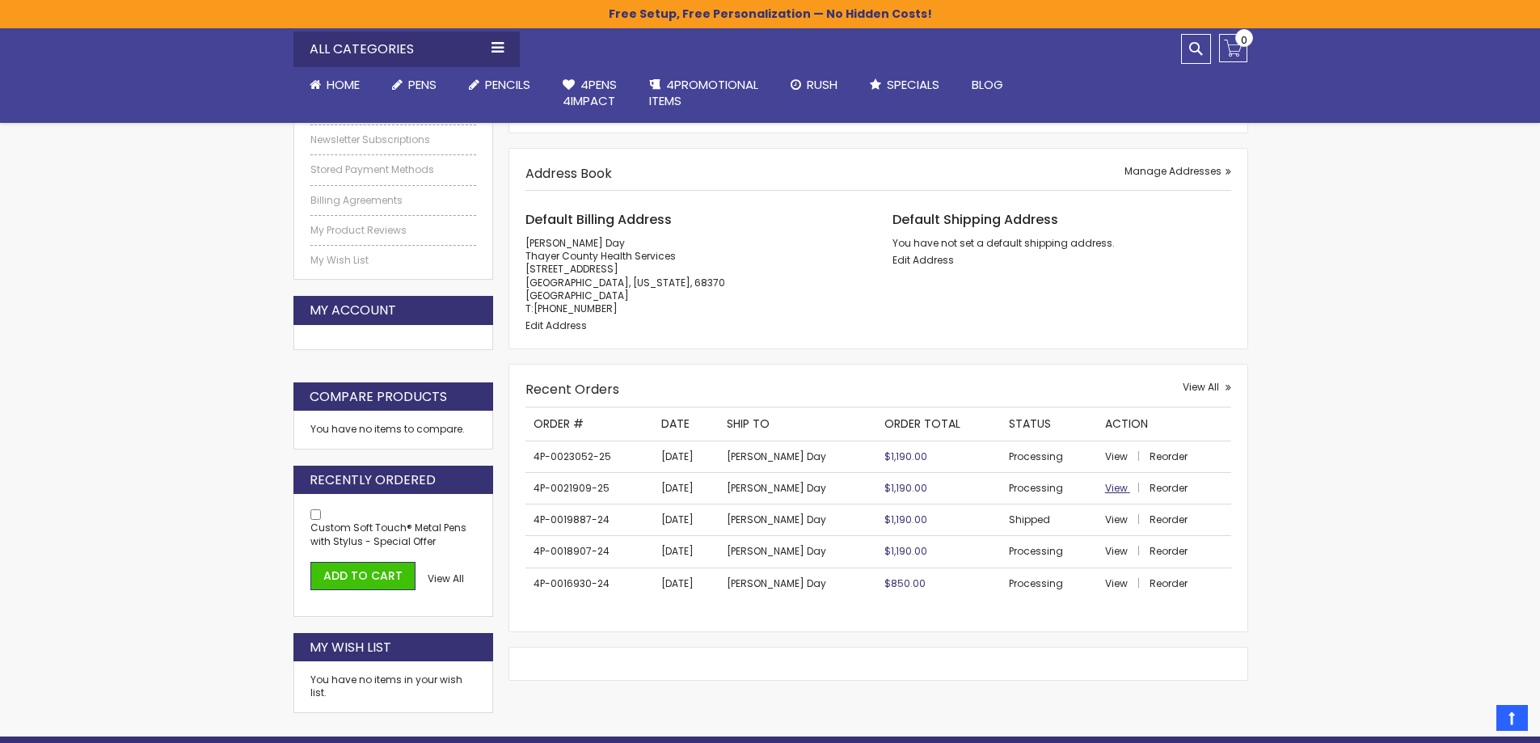 The width and height of the screenshot is (1540, 743). Describe the element at coordinates (589, 583) in the screenshot. I see `td: 4P-0016930-24` at that location.